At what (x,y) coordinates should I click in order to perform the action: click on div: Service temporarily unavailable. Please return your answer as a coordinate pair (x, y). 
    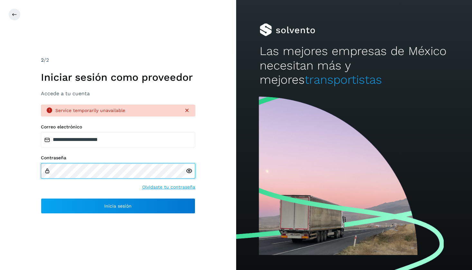
    Looking at the image, I should click on (117, 110).